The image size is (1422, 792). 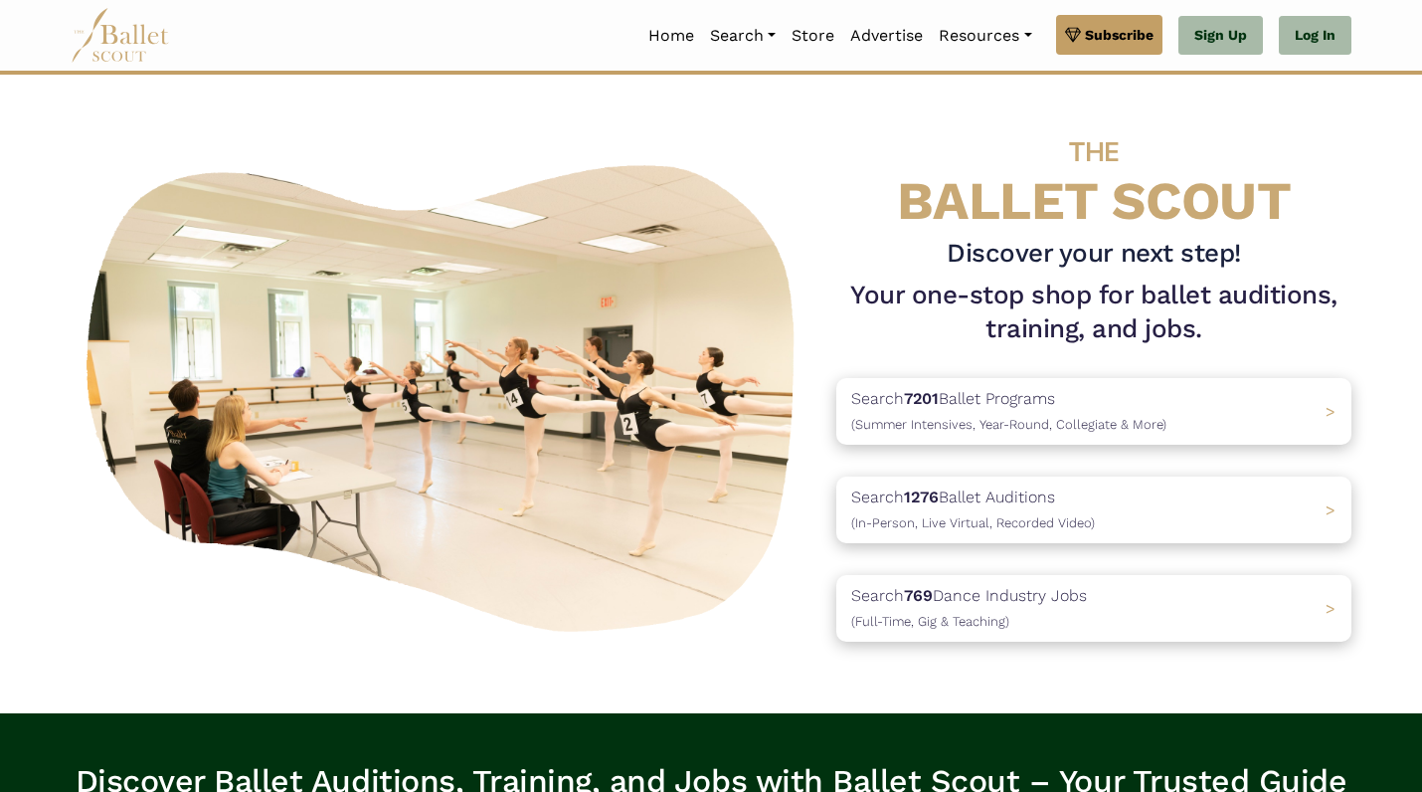 What do you see at coordinates (1073, 35) in the screenshot?
I see `img: gem.svg` at bounding box center [1073, 35].